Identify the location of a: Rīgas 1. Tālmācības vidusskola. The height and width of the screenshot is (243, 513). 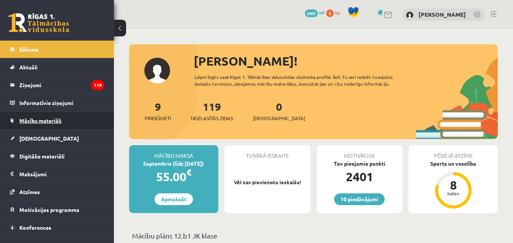
(39, 23).